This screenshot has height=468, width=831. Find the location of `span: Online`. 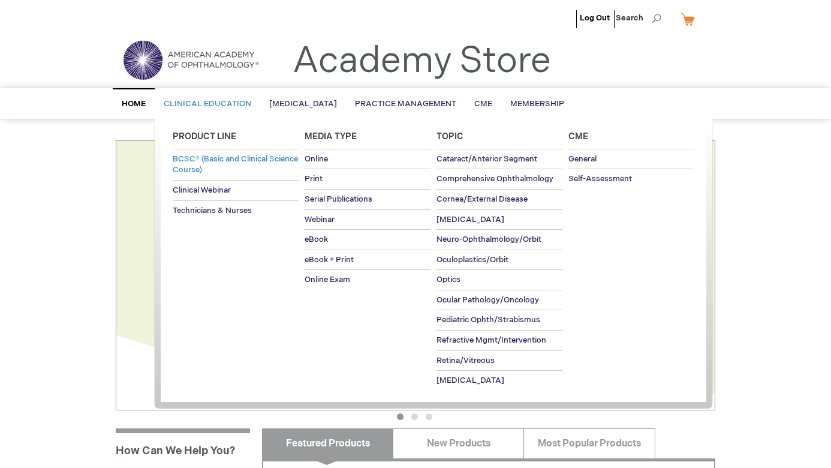

span: Online is located at coordinates (316, 159).